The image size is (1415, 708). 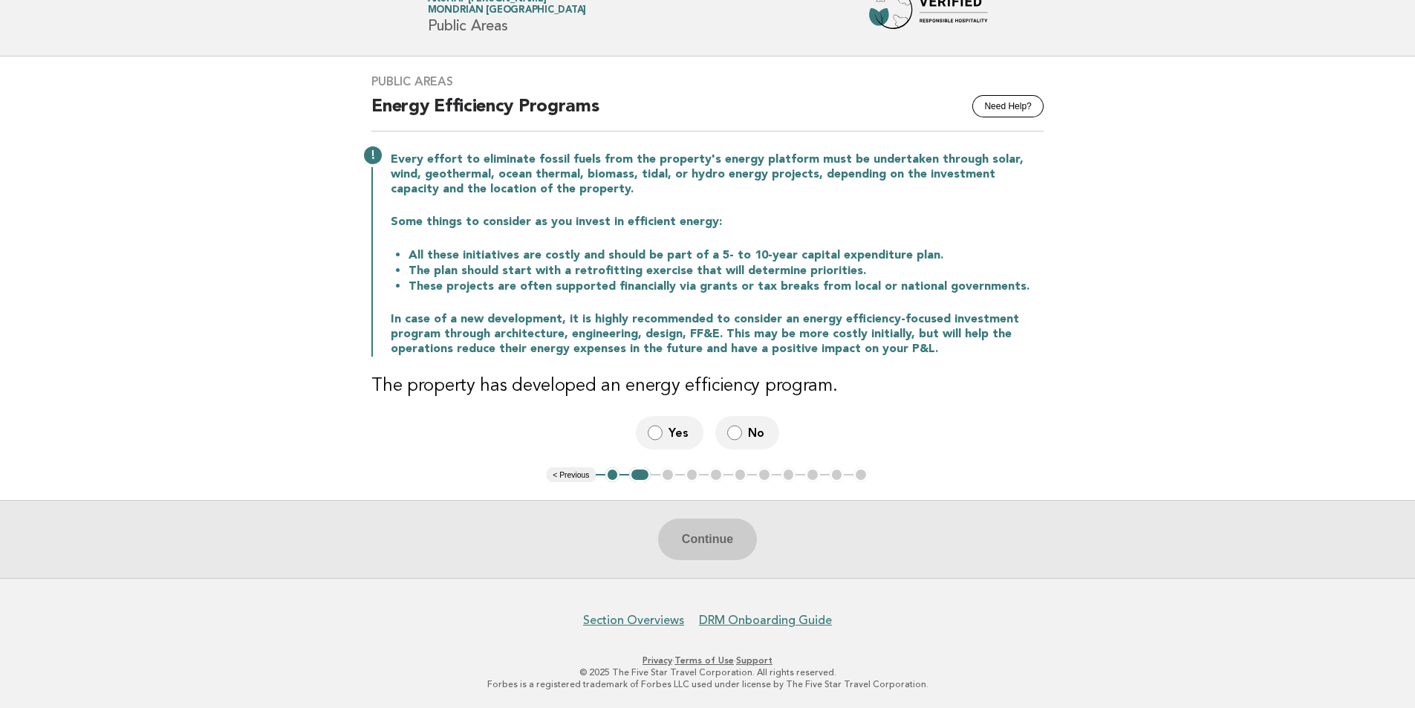 What do you see at coordinates (717, 334) in the screenshot?
I see `p: In case of a new development, it is highly recommended to consider an energy efficiency-focused i...` at bounding box center [717, 334].